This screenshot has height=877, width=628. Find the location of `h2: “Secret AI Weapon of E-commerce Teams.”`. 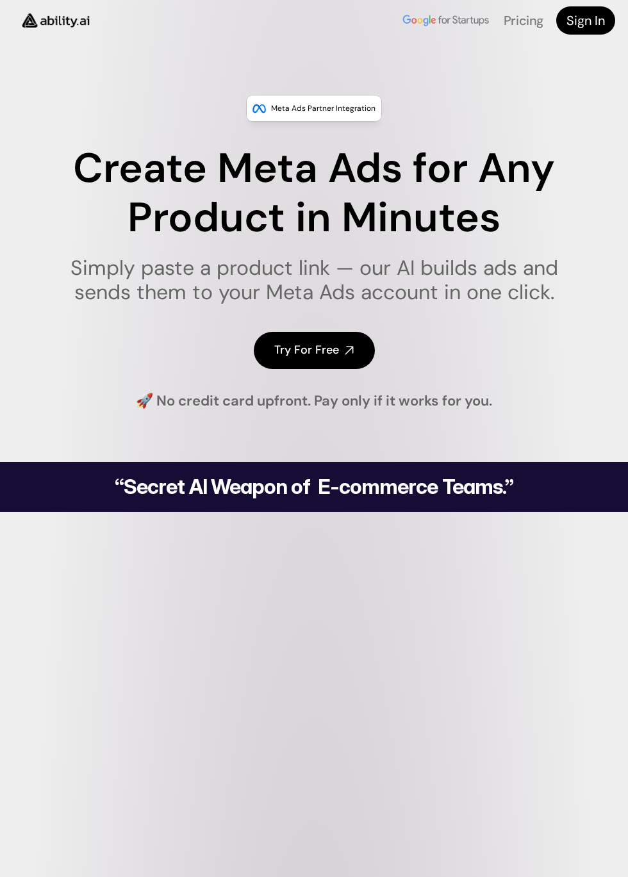

h2: “Secret AI Weapon of E-commerce Teams.” is located at coordinates (314, 487).